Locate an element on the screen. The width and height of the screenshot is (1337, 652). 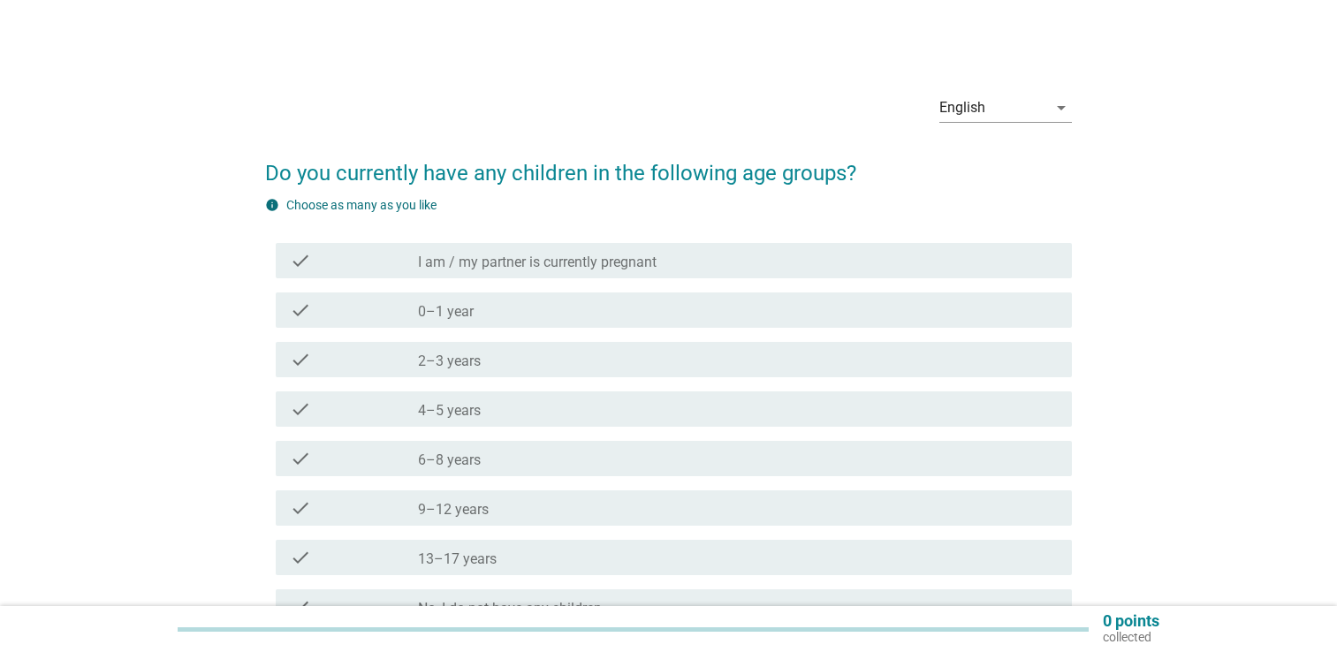
h2: Do you currently have any children in the following age groups? is located at coordinates (668, 164).